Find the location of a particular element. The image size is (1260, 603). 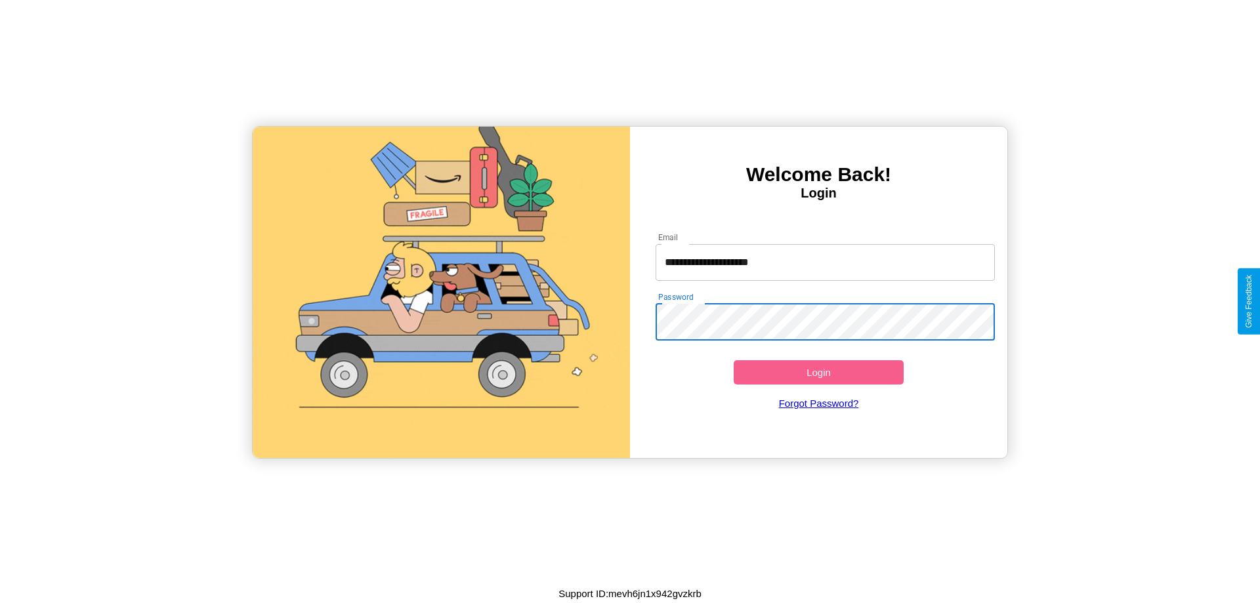

label: Email is located at coordinates (668, 237).